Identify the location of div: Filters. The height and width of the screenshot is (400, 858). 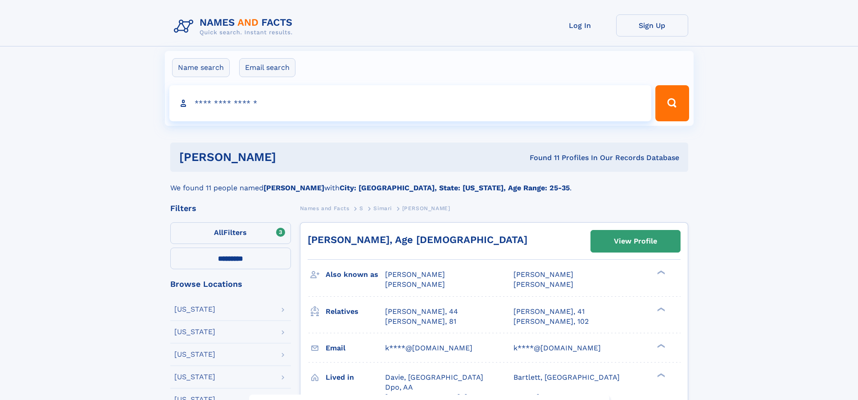
(231, 208).